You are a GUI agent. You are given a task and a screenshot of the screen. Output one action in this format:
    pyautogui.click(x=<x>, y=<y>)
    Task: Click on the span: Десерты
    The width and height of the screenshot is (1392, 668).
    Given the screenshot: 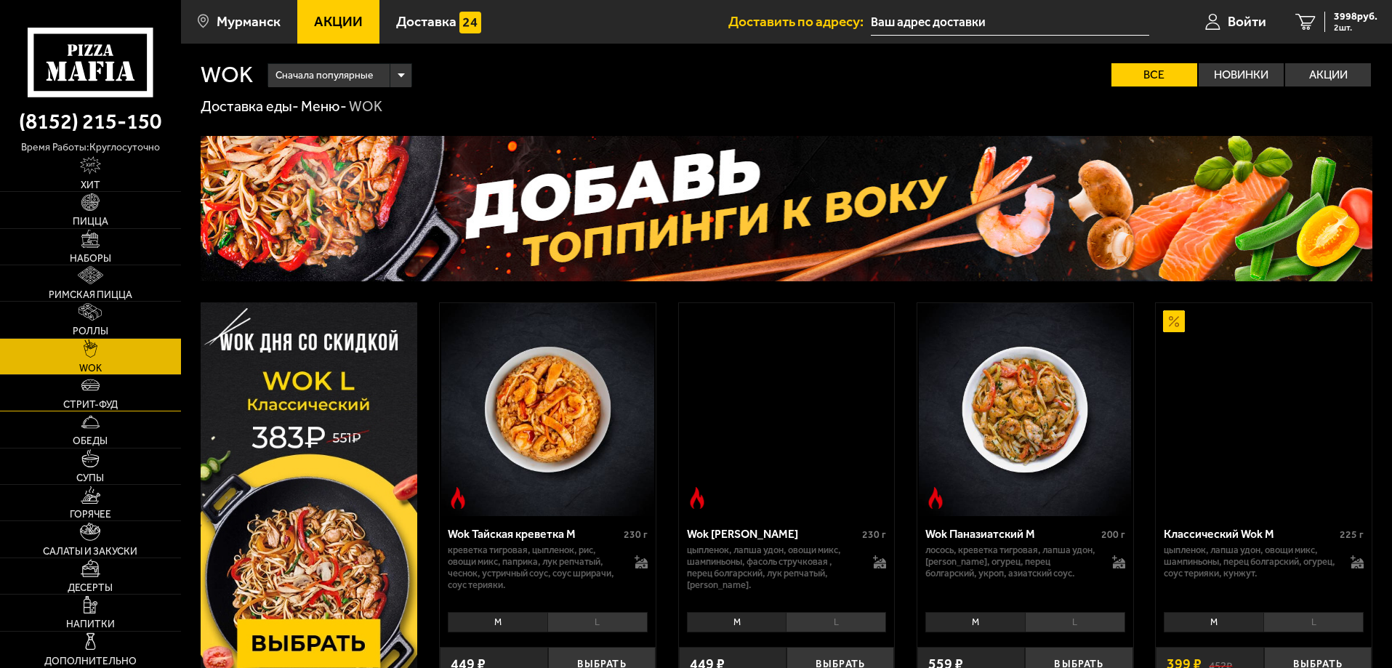 What is the action you would take?
    pyautogui.click(x=90, y=588)
    